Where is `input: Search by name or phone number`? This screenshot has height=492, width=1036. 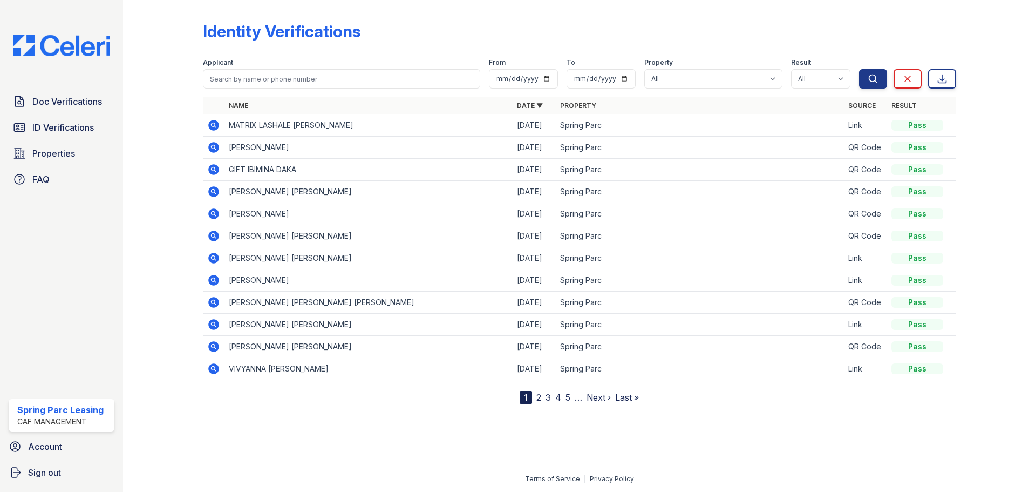
input: Search by name or phone number is located at coordinates (342, 79).